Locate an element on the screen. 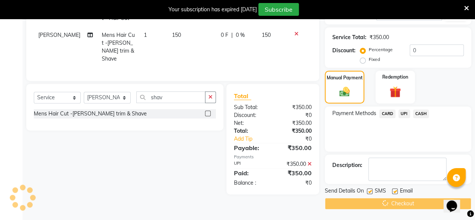 The width and height of the screenshot is (475, 220). span: SMS is located at coordinates (381, 191).